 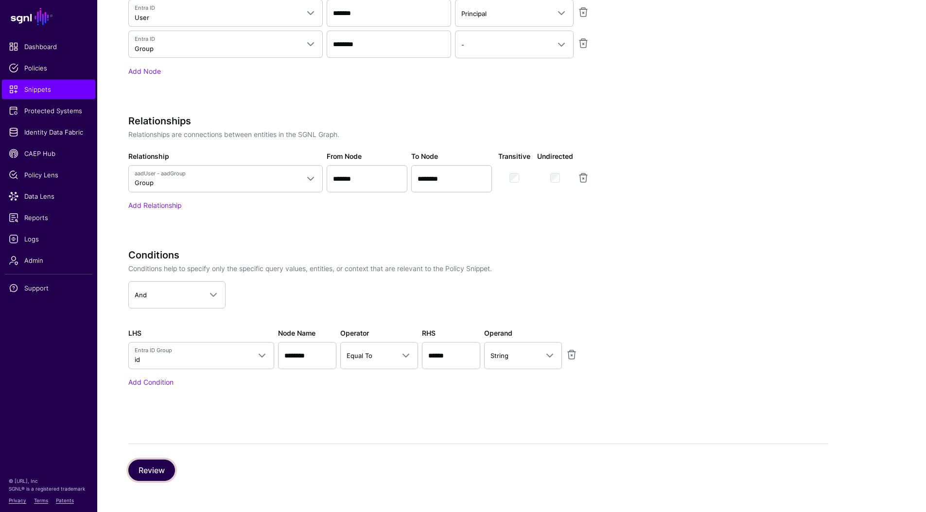 I want to click on label: RHS, so click(x=429, y=333).